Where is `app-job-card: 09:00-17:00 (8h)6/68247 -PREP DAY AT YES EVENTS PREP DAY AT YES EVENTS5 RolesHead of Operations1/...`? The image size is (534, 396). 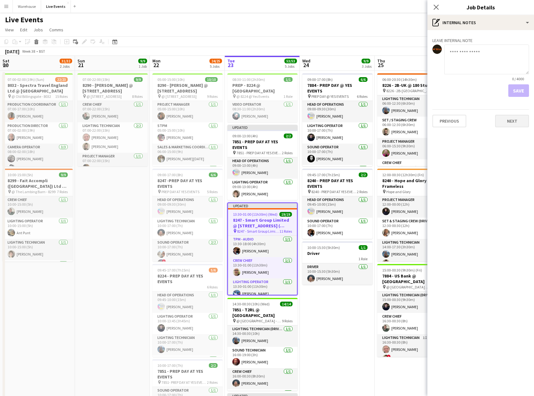 app-job-card: 09:00-17:00 (8h)6/68247 -PREP DAY AT YES EVENTS PREP DAY AT YES EVENTS5 RolesHead of Operations1/... is located at coordinates (187, 215).